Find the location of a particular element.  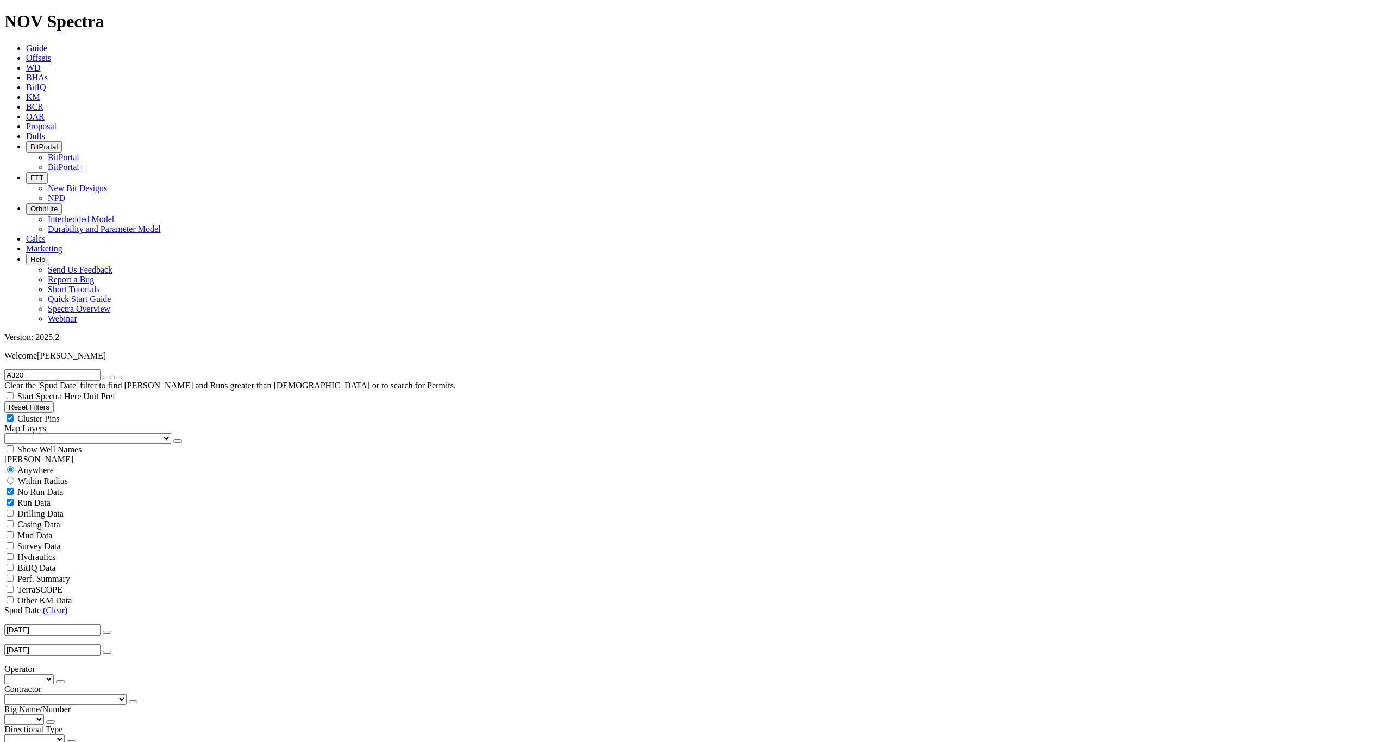

a: Spectra Overview is located at coordinates (79, 309).